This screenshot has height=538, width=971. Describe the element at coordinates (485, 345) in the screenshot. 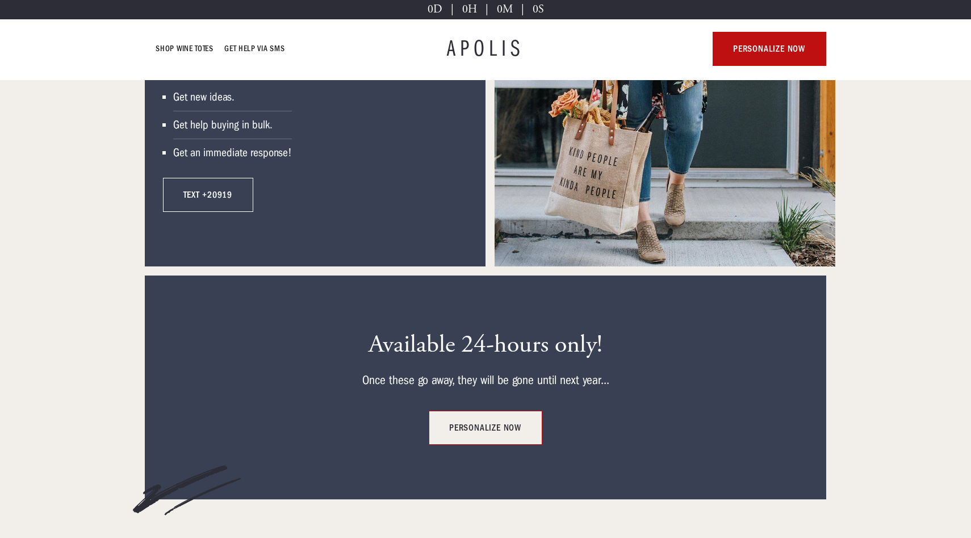

I see `h3: Available 24-hours only!` at that location.